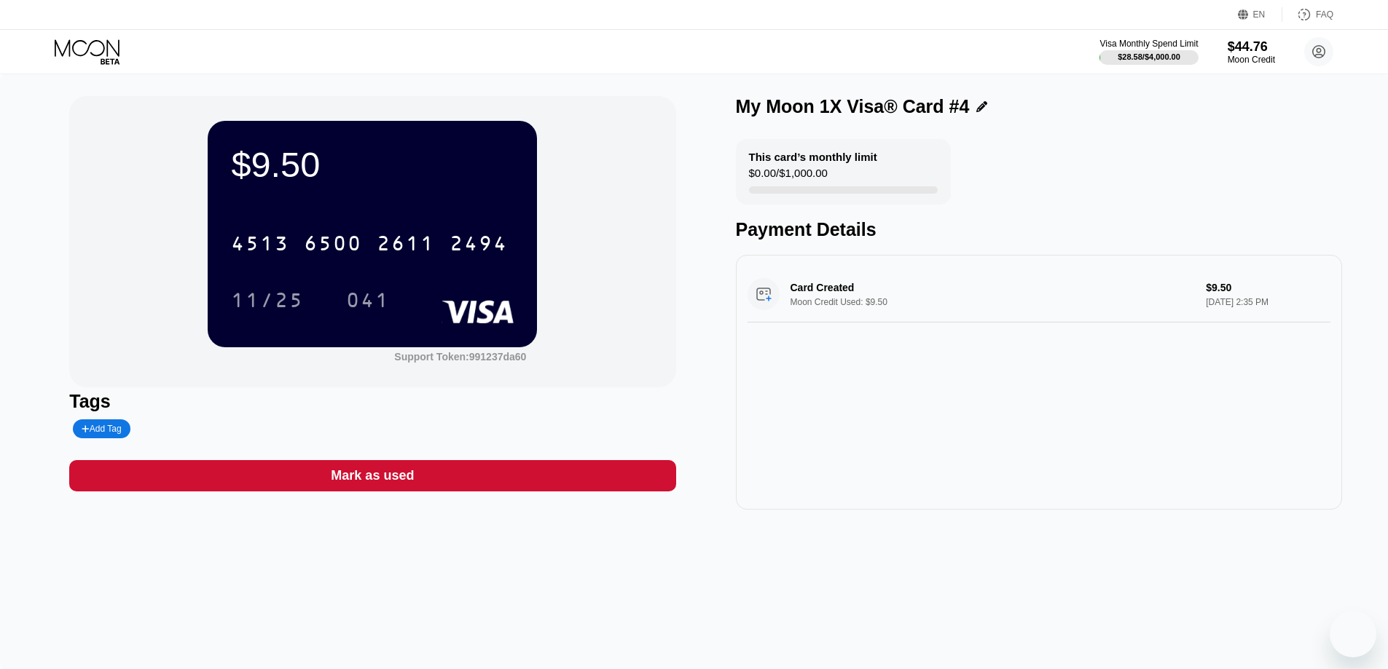 This screenshot has width=1388, height=669. Describe the element at coordinates (460, 357) in the screenshot. I see `div: Support Token:991237da60` at that location.